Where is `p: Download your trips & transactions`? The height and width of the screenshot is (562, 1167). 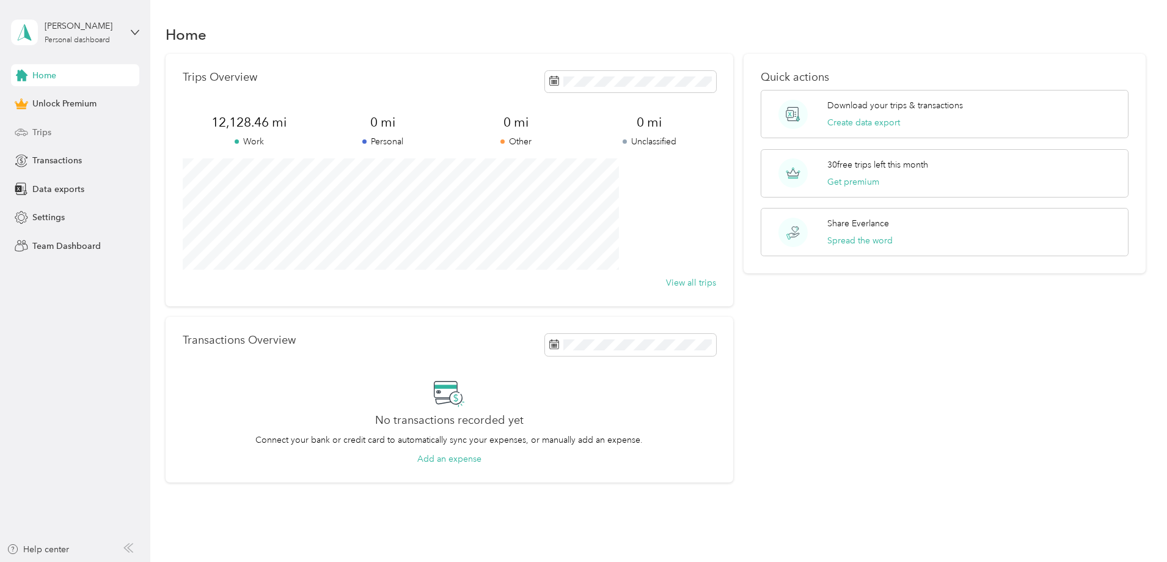
p: Download your trips & transactions is located at coordinates (895, 105).